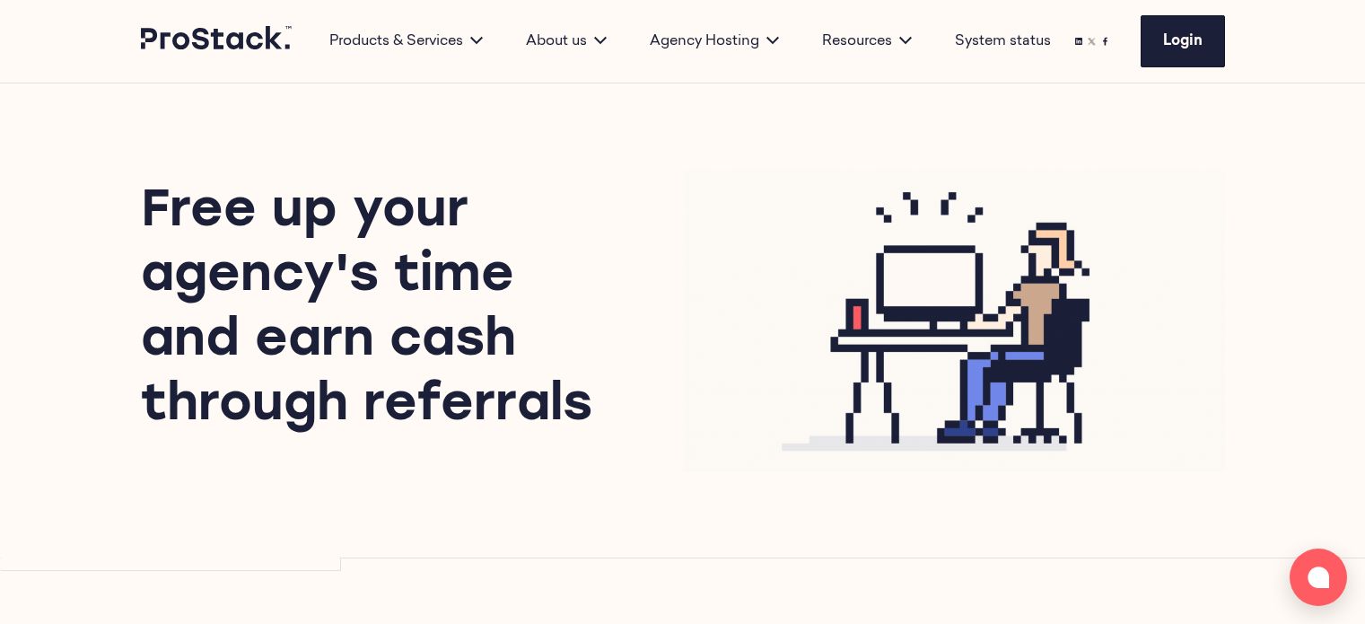 This screenshot has height=624, width=1365. What do you see at coordinates (1183, 41) in the screenshot?
I see `span: Login` at bounding box center [1183, 41].